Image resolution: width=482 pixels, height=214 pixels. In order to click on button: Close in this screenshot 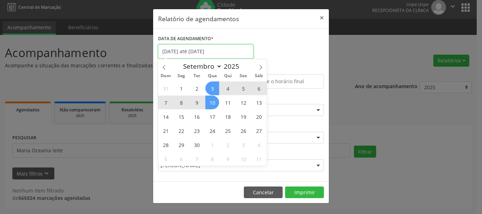, I will do `click(322, 18)`.